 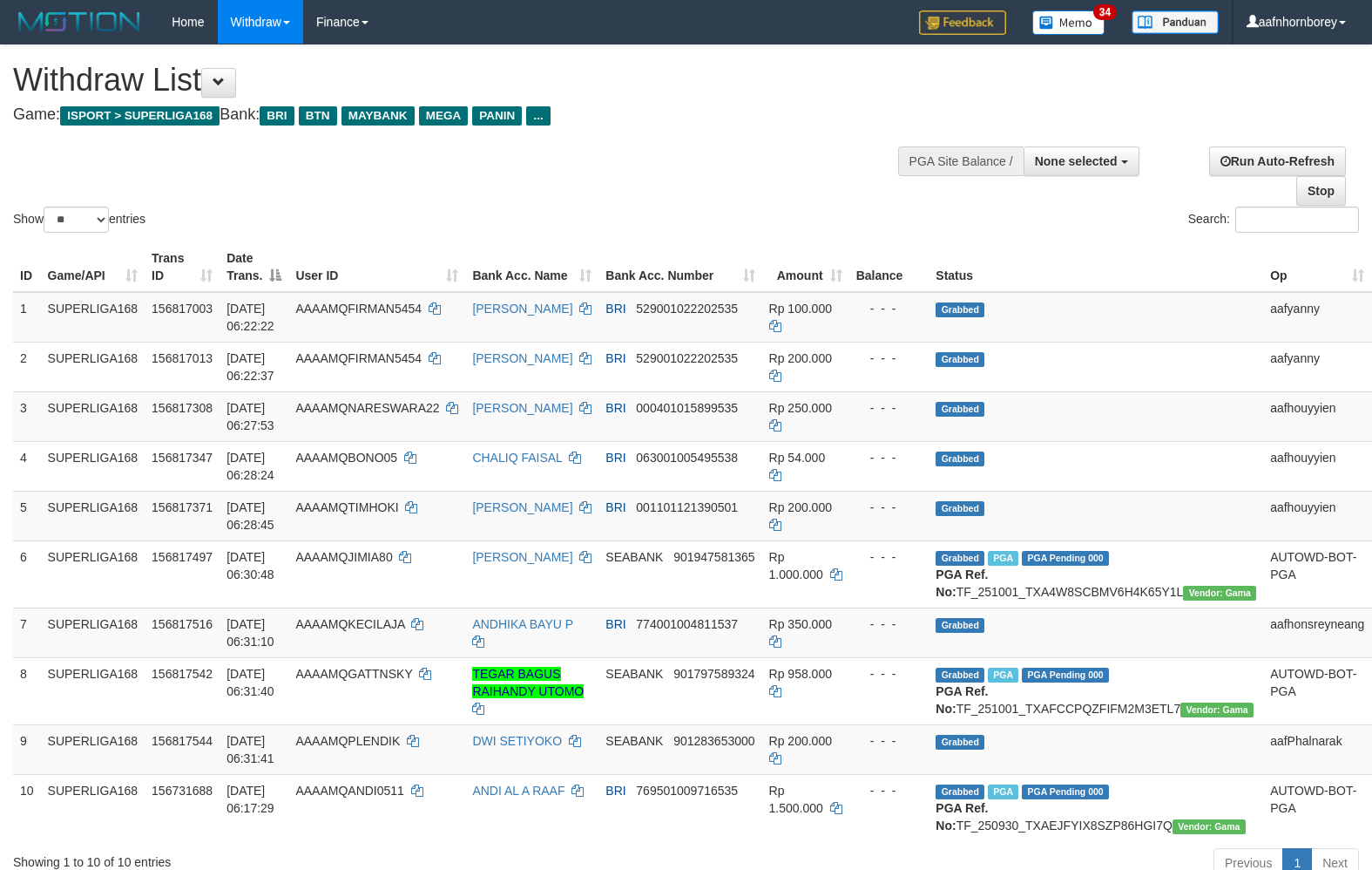 I want to click on span: 156817497, so click(x=182, y=556).